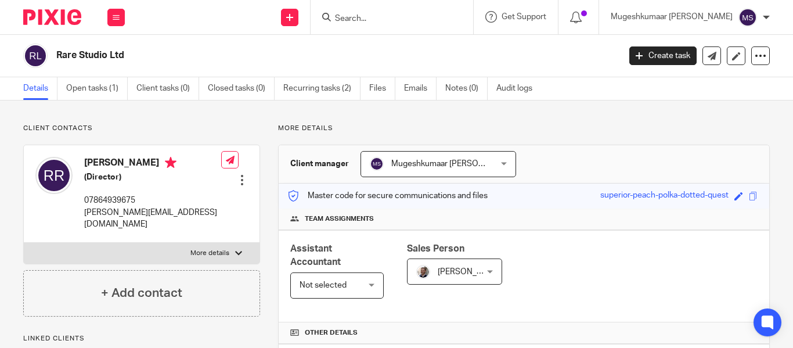 This screenshot has width=793, height=348. Describe the element at coordinates (387, 196) in the screenshot. I see `p: Master code for secure communications and files` at that location.